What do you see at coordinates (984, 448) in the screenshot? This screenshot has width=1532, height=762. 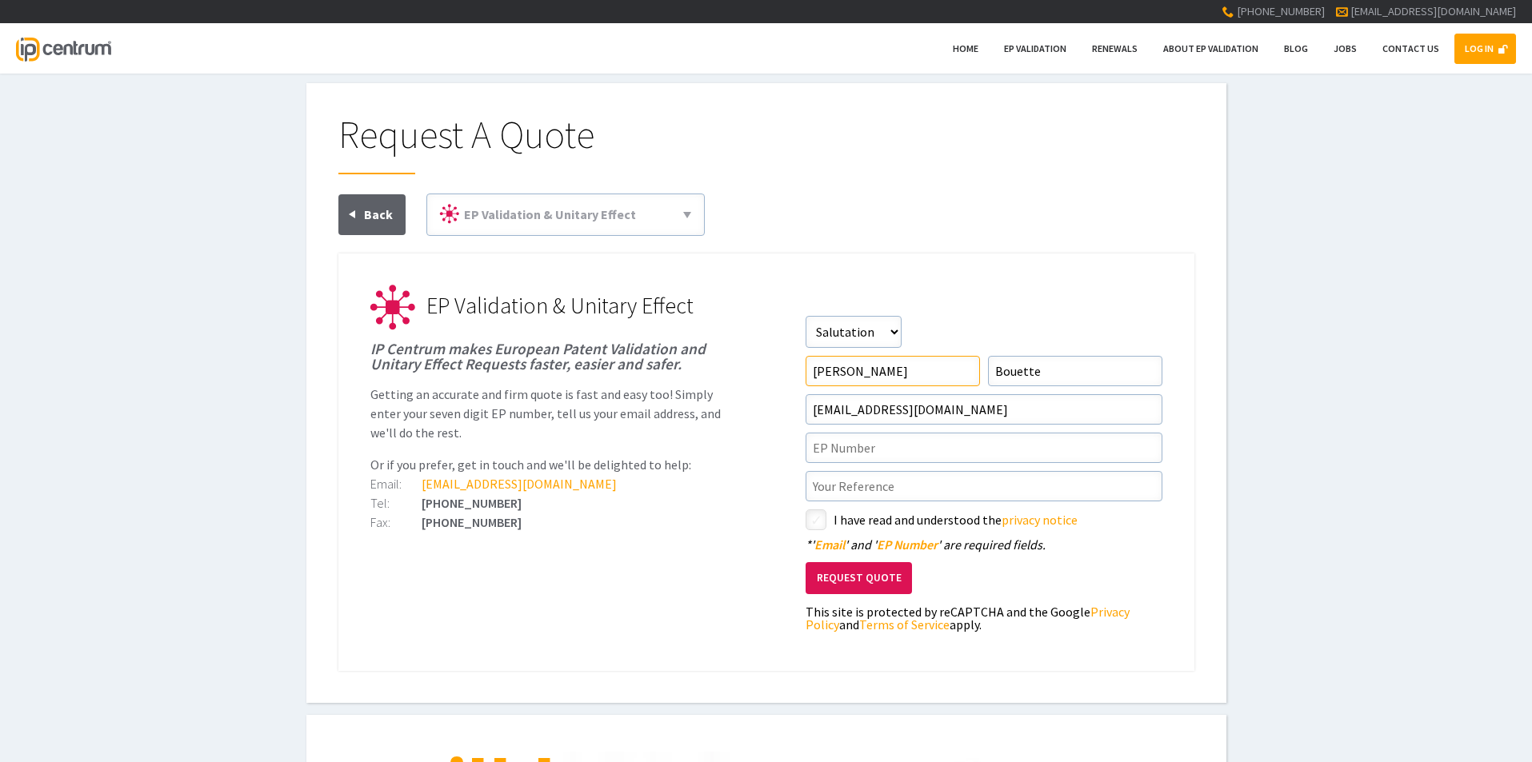 I see `input: EP Number` at bounding box center [984, 448].